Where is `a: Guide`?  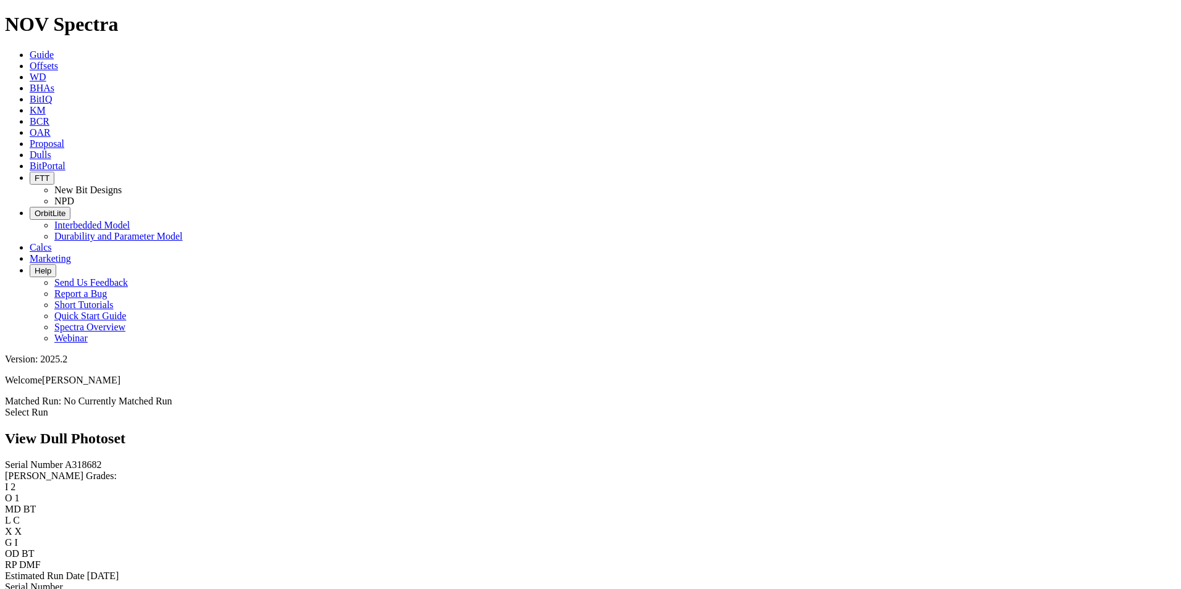 a: Guide is located at coordinates (41, 54).